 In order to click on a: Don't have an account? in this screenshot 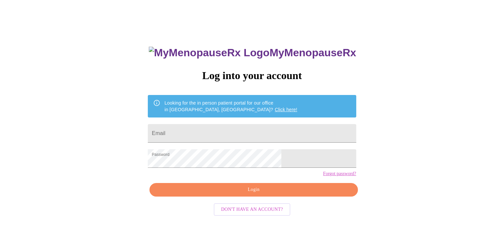, I will do `click(252, 209)`.